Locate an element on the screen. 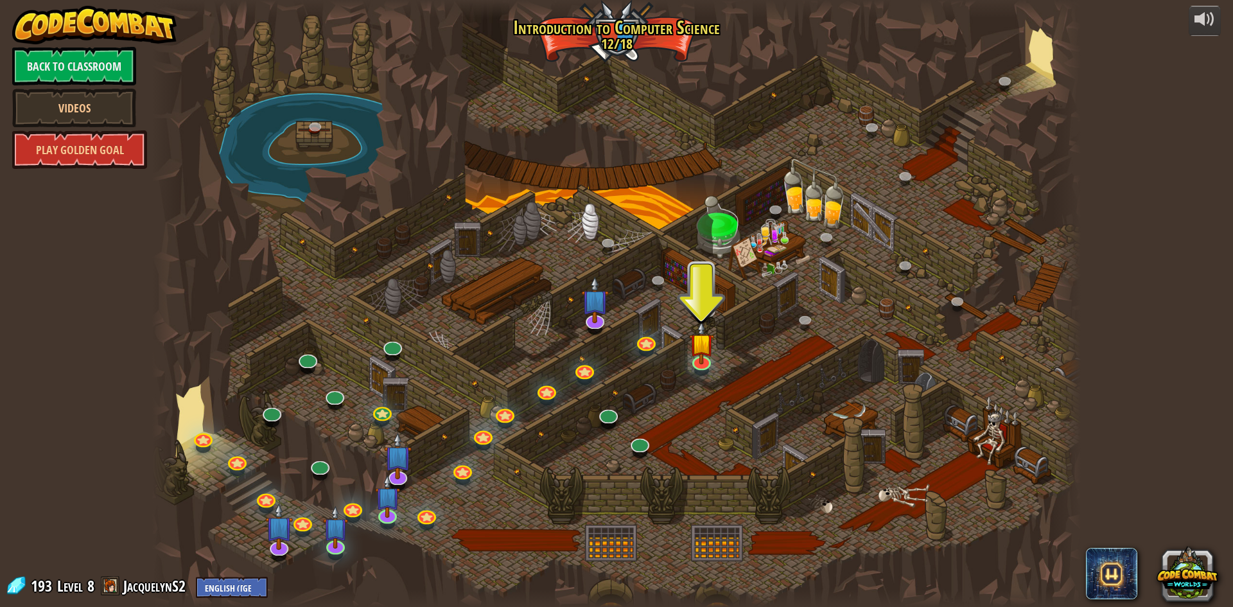 Image resolution: width=1233 pixels, height=607 pixels. a: Play Golden Goal is located at coordinates (80, 150).